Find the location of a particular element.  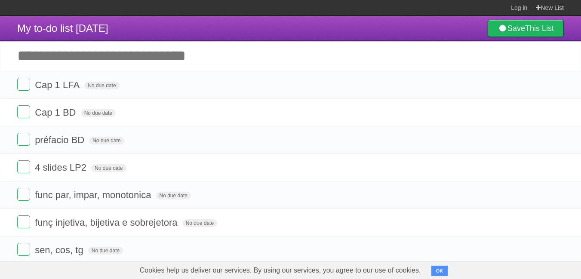

span: Cap 1 BD is located at coordinates (56, 112).